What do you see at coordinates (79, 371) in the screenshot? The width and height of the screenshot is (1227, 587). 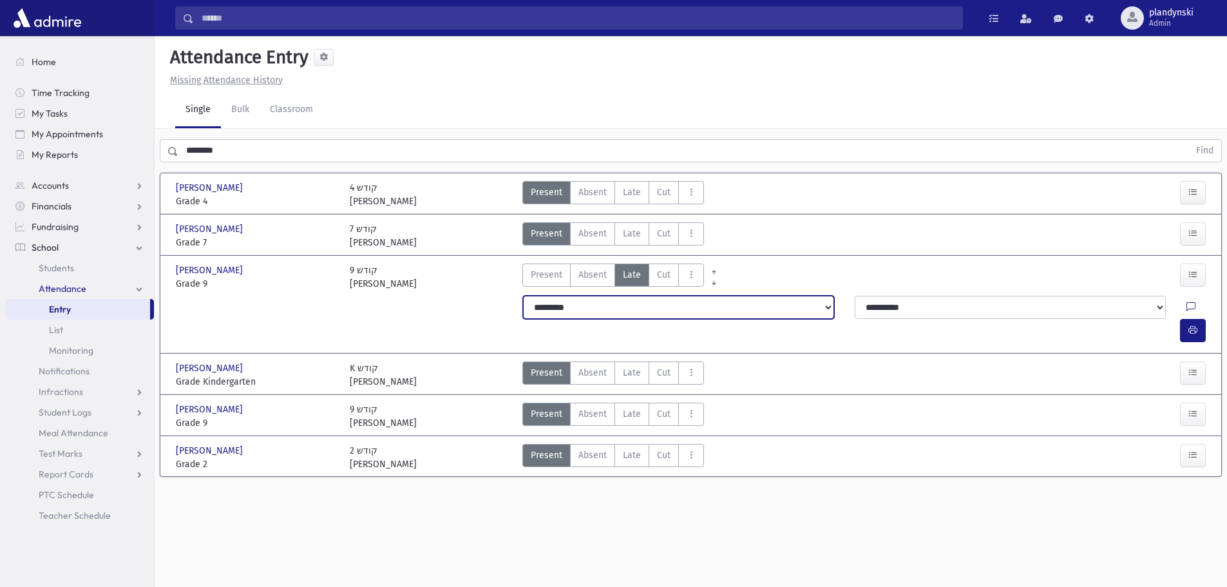 I see `a: Notifications` at bounding box center [79, 371].